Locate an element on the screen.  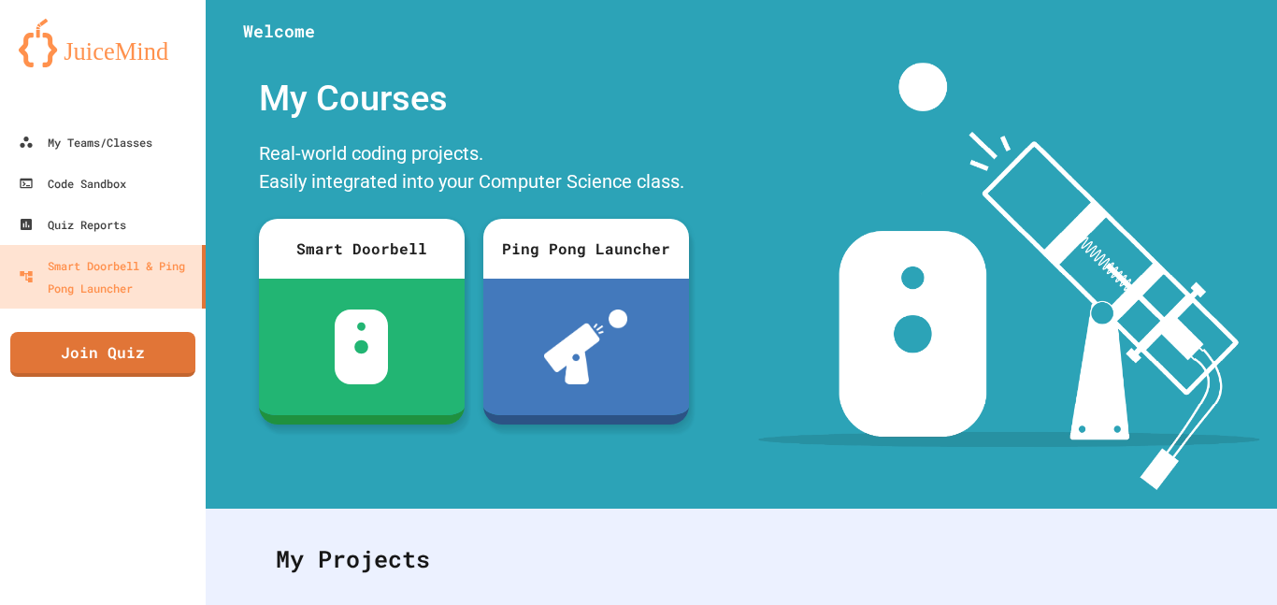
img: logo-orange.svg is located at coordinates (103, 43).